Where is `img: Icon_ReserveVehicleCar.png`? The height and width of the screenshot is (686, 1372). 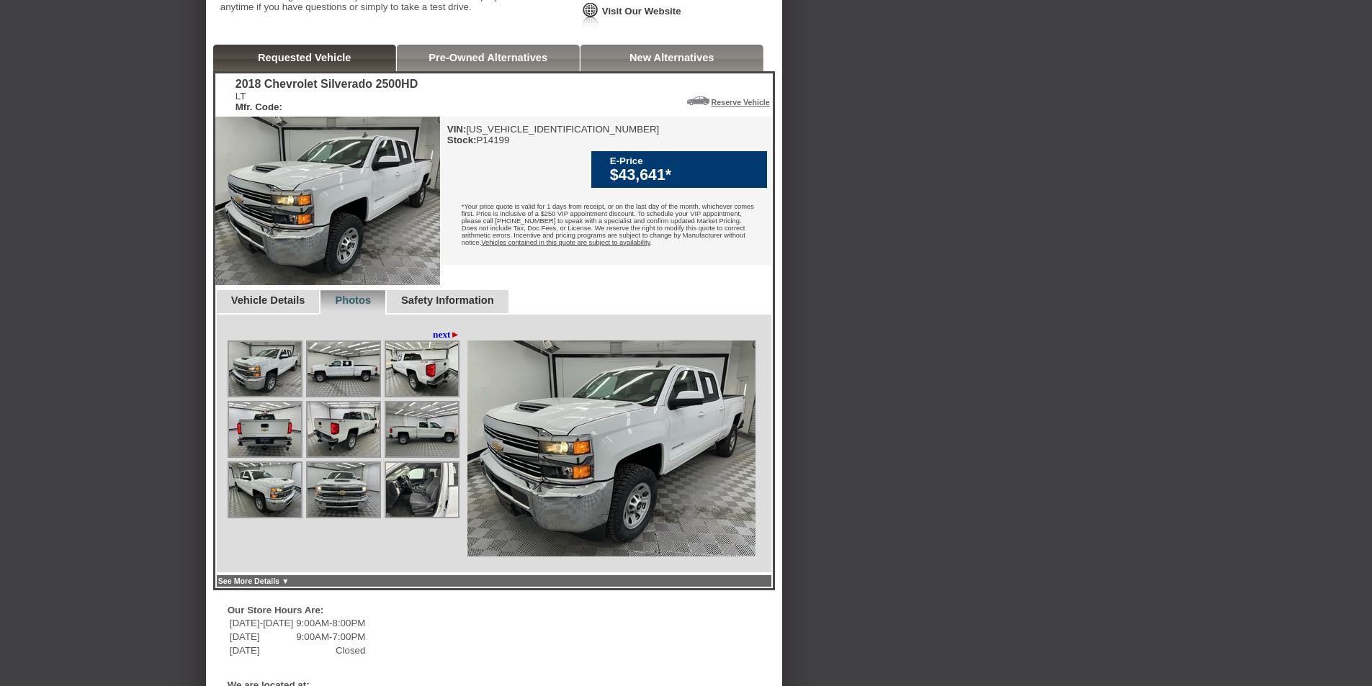 img: Icon_ReserveVehicleCar.png is located at coordinates (698, 101).